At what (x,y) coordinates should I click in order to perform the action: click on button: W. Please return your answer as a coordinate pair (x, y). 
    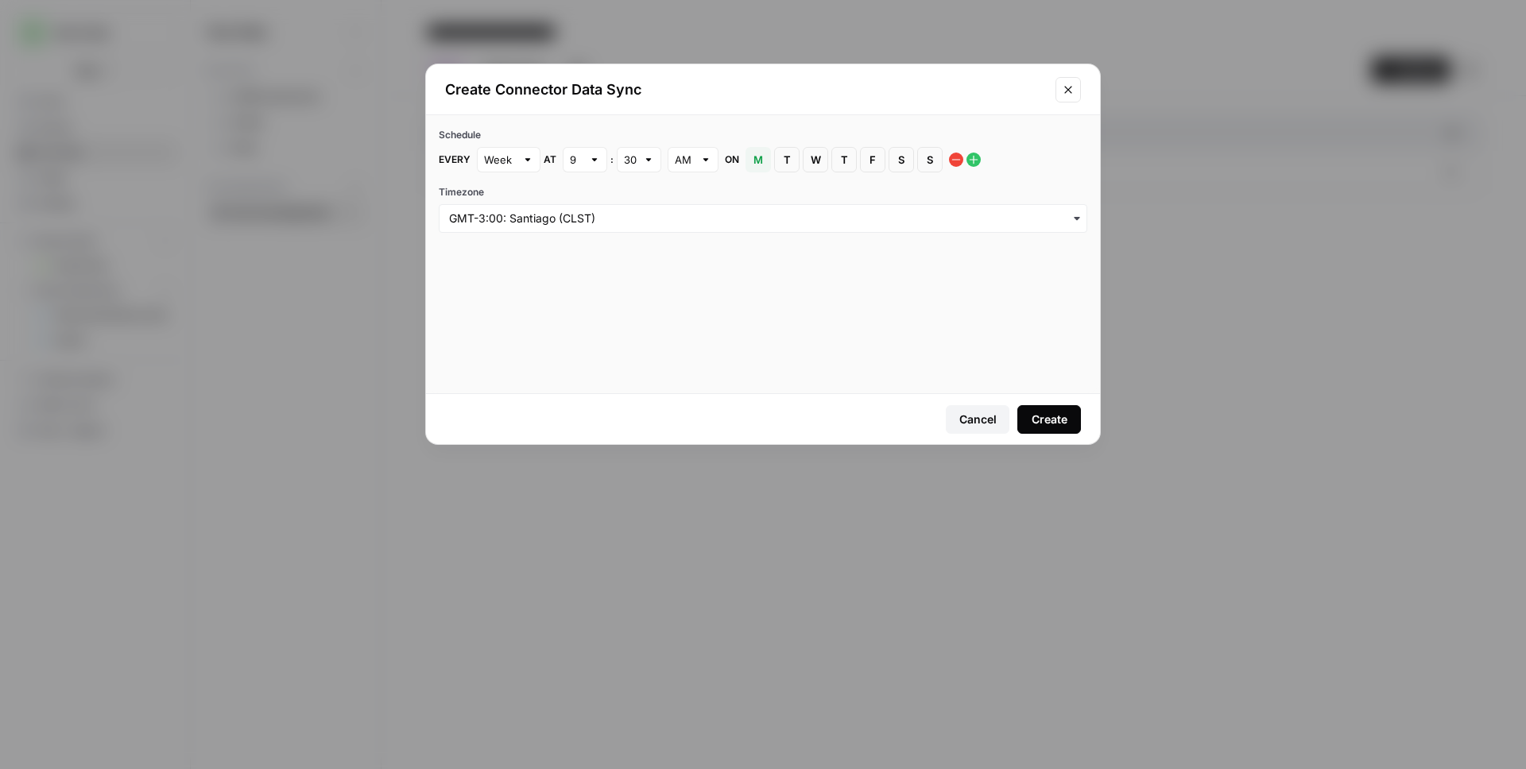
    Looking at the image, I should click on (815, 160).